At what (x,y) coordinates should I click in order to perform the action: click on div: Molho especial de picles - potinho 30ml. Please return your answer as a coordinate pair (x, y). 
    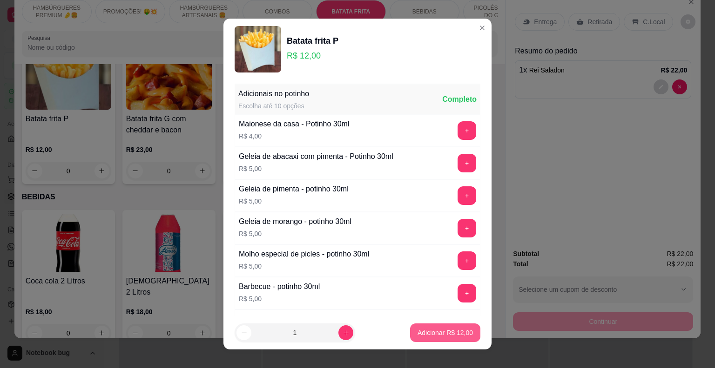
    Looking at the image, I should click on (304, 254).